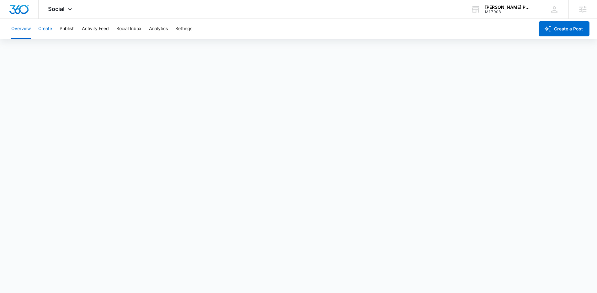 This screenshot has height=293, width=597. I want to click on span: Social, so click(56, 9).